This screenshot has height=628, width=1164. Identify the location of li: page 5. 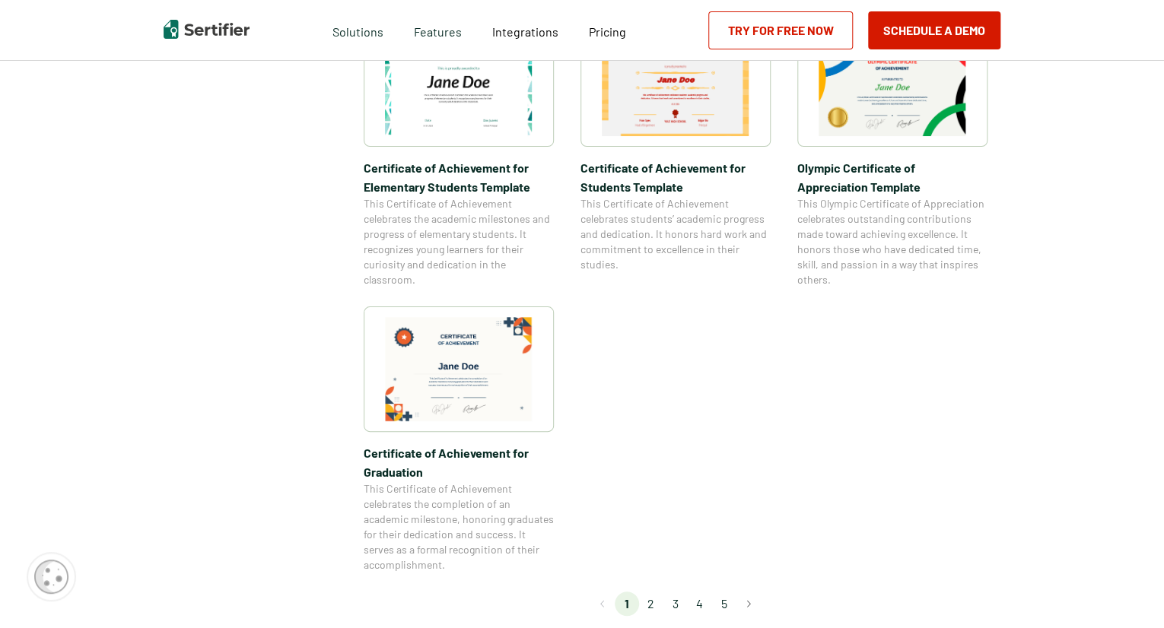
(724, 604).